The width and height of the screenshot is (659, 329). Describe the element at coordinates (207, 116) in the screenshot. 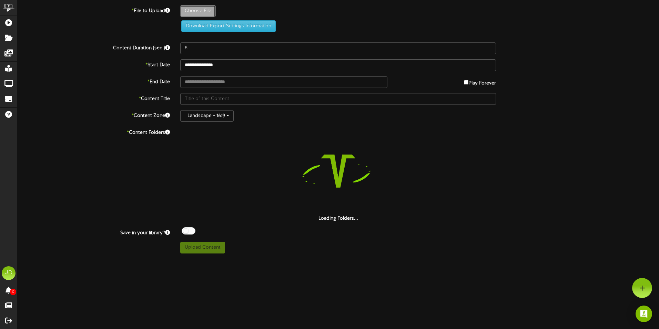

I see `button: Landscape - 16:9` at that location.